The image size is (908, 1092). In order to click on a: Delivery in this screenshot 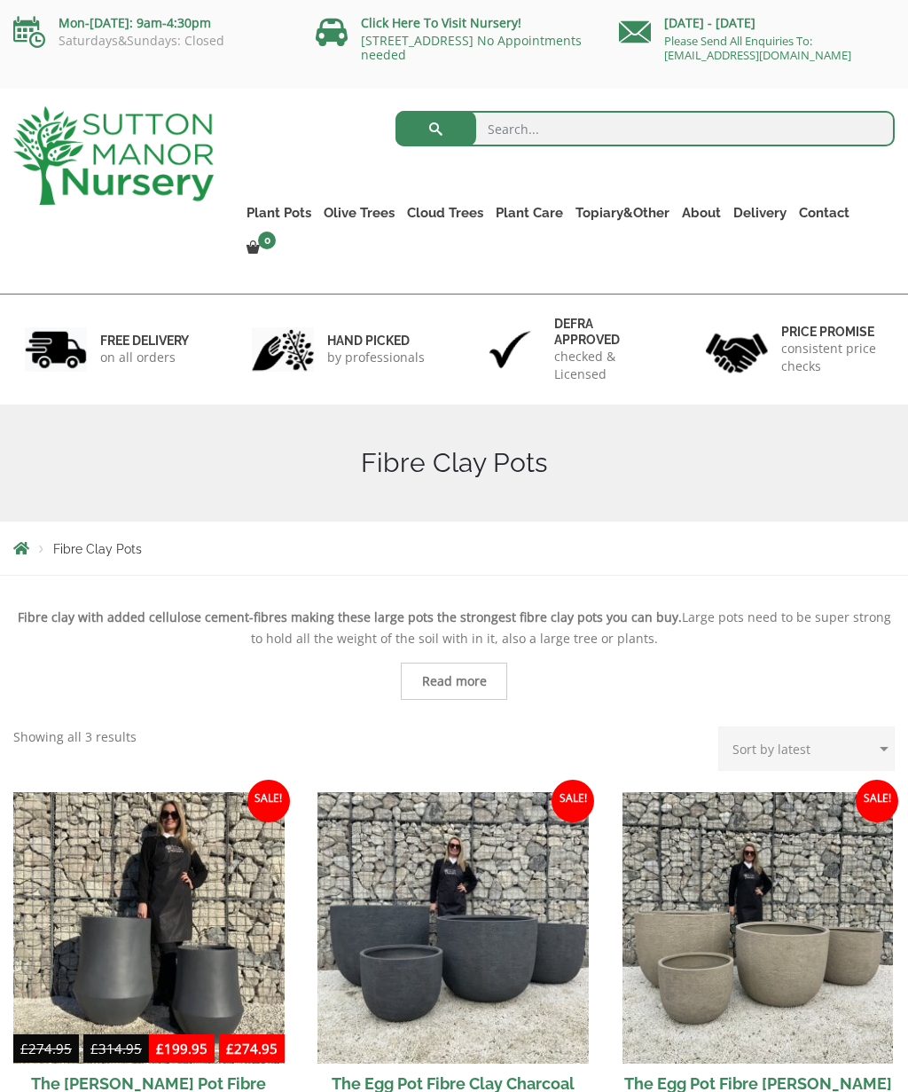, I will do `click(760, 213)`.